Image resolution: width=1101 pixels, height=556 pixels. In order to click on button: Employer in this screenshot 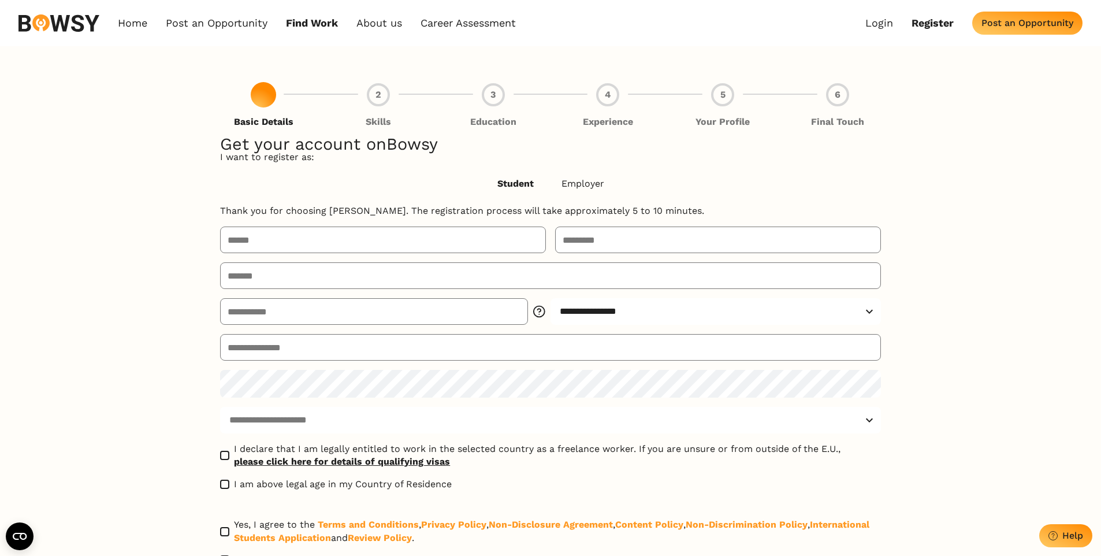, I will do `click(583, 184)`.